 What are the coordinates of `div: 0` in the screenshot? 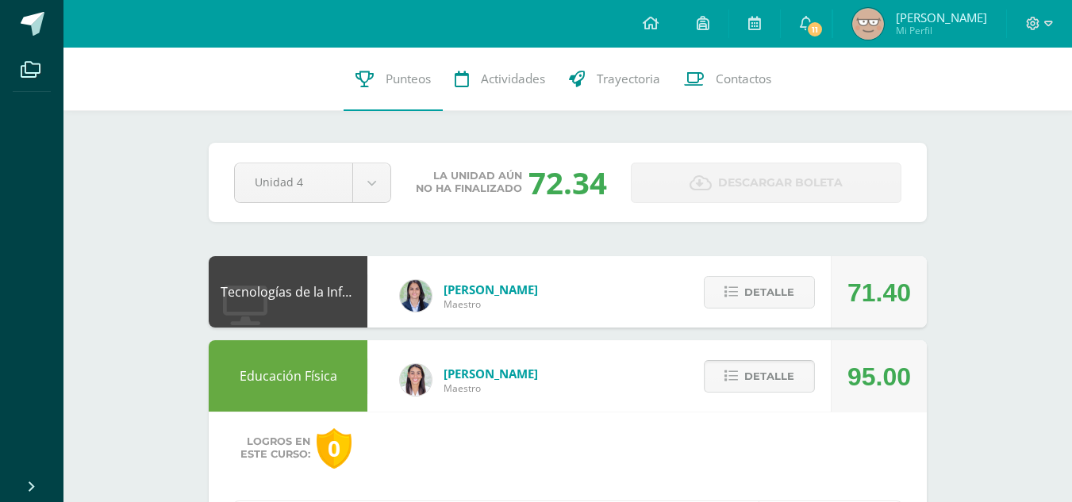 It's located at (334, 448).